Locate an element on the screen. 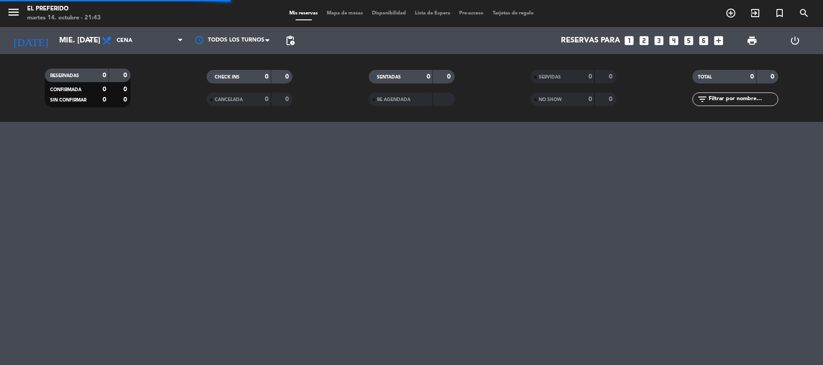  span: RE AGENDADA is located at coordinates (393, 100).